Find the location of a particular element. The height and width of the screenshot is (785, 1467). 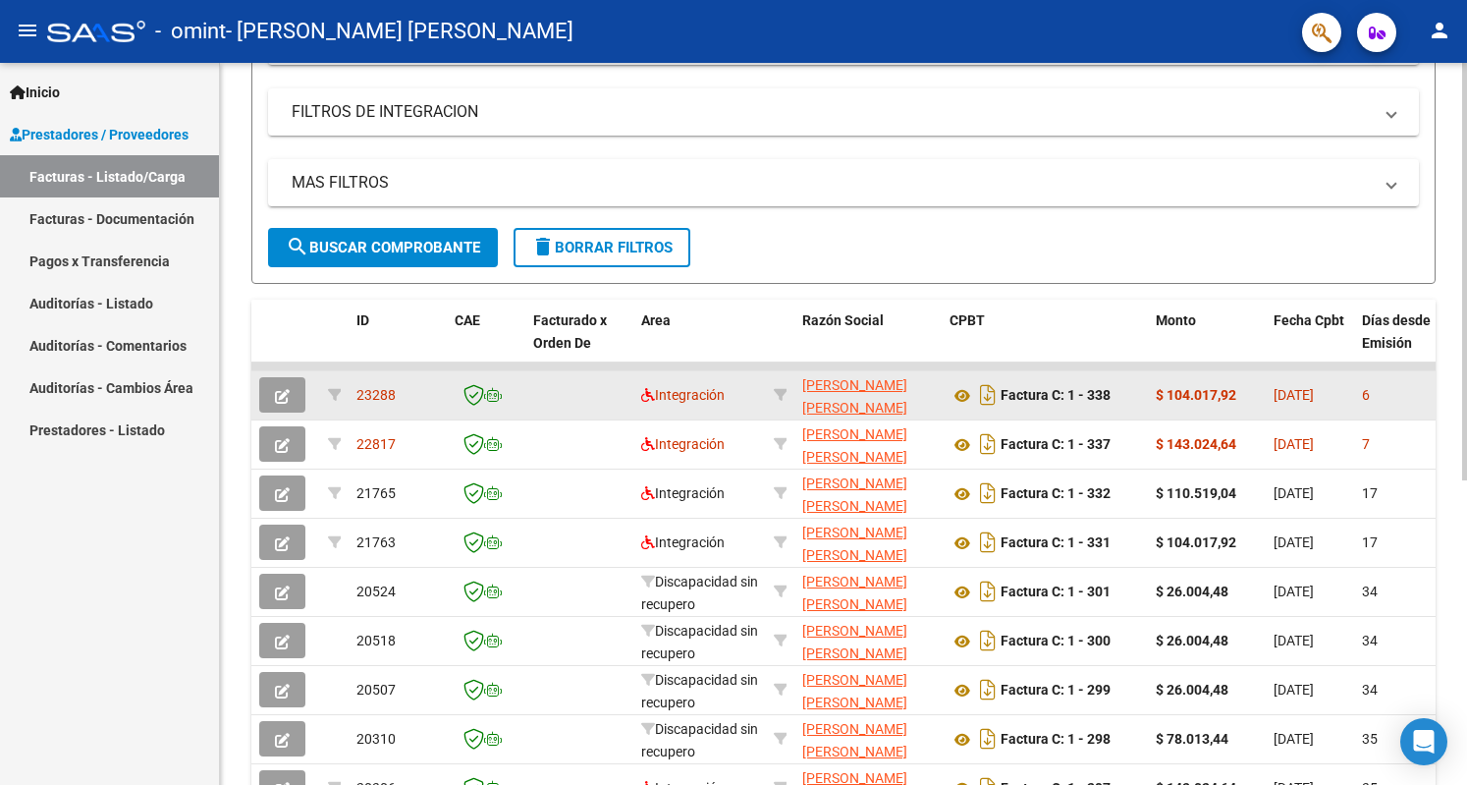

datatable-header-cell: Facturado x Orden De is located at coordinates (580, 343).